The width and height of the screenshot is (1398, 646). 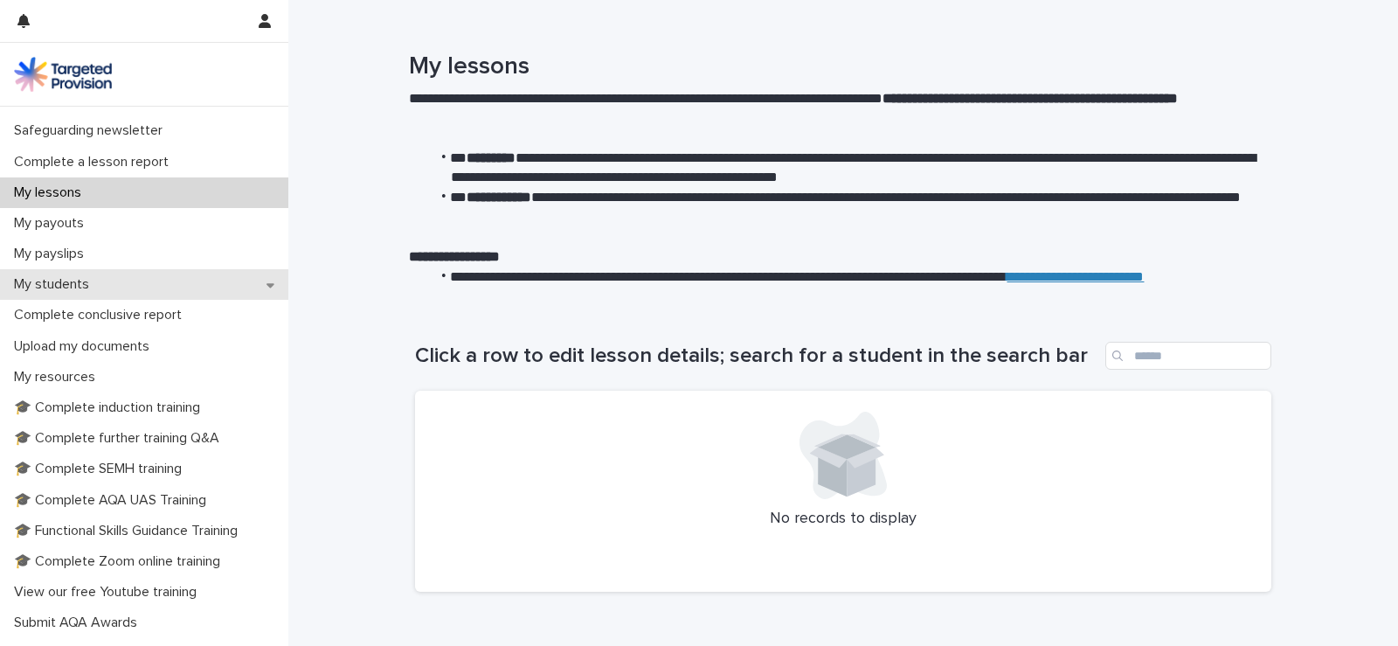 What do you see at coordinates (101, 468) in the screenshot?
I see `p: 🎓 Complete SEMH training` at bounding box center [101, 468].